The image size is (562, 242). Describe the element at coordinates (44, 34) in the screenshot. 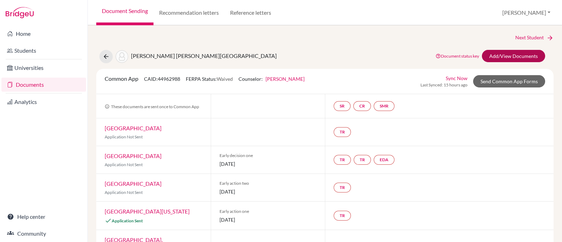

I see `a: Home` at that location.